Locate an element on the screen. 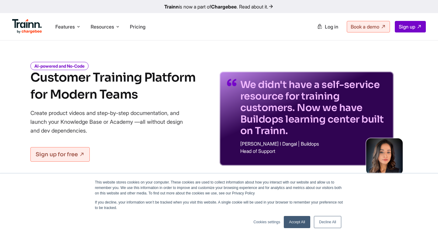  b: Trainn is located at coordinates (171, 7).